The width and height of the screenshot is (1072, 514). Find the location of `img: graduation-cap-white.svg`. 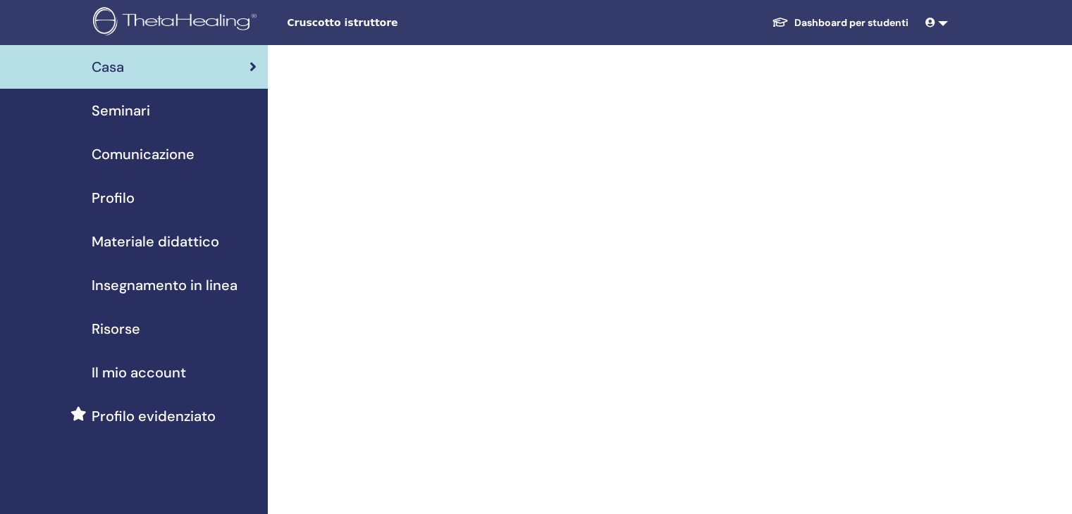

img: graduation-cap-white.svg is located at coordinates (780, 22).